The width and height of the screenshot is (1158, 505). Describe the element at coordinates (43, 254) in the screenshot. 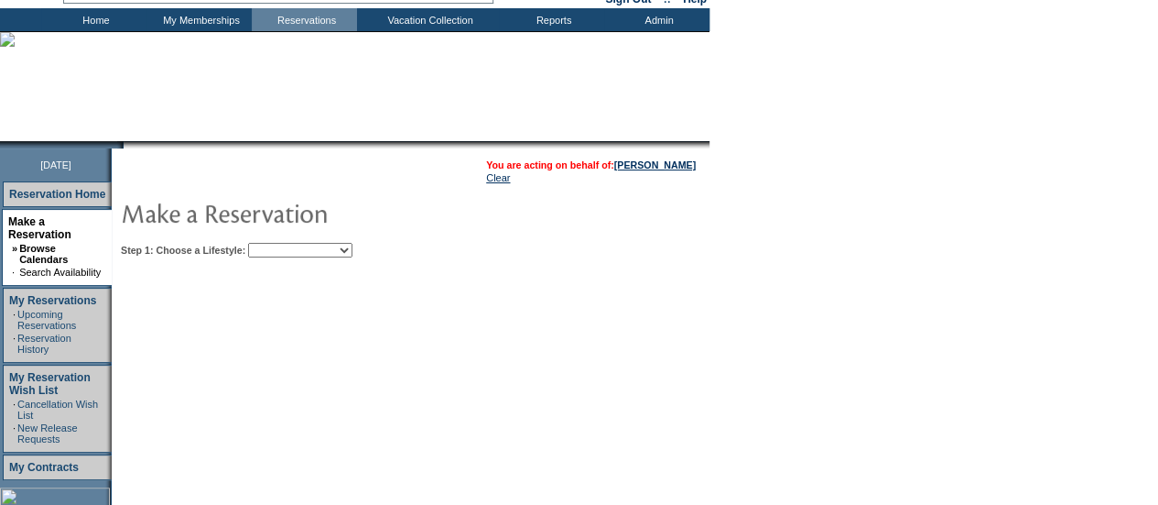

I see `a: Browse Calendars` at that location.